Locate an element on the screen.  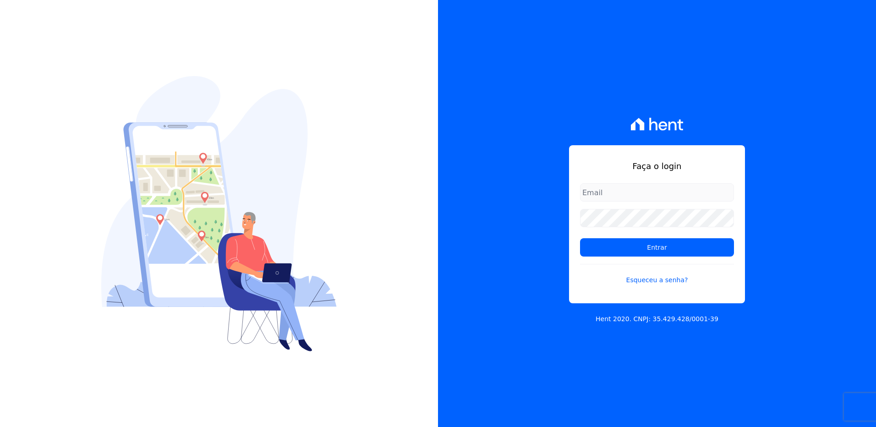
img: Login is located at coordinates (219, 214).